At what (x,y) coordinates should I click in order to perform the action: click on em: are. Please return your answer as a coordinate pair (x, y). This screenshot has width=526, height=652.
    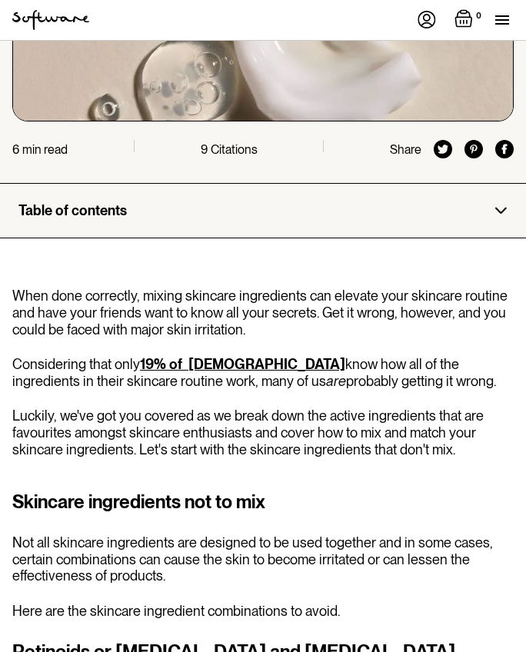
    Looking at the image, I should click on (336, 380).